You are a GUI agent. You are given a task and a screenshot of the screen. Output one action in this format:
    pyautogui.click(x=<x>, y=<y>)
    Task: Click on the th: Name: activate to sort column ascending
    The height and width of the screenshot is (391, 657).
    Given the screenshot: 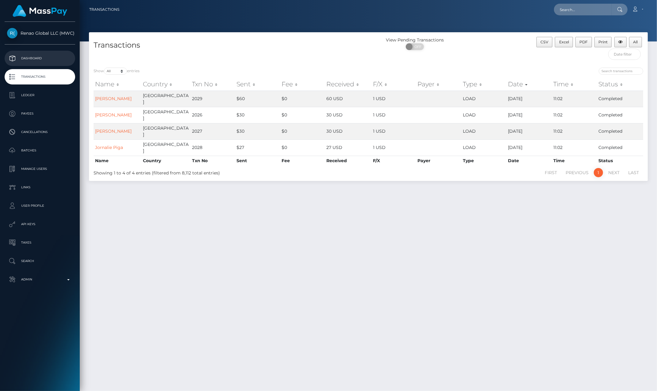 What is the action you would take?
    pyautogui.click(x=118, y=84)
    